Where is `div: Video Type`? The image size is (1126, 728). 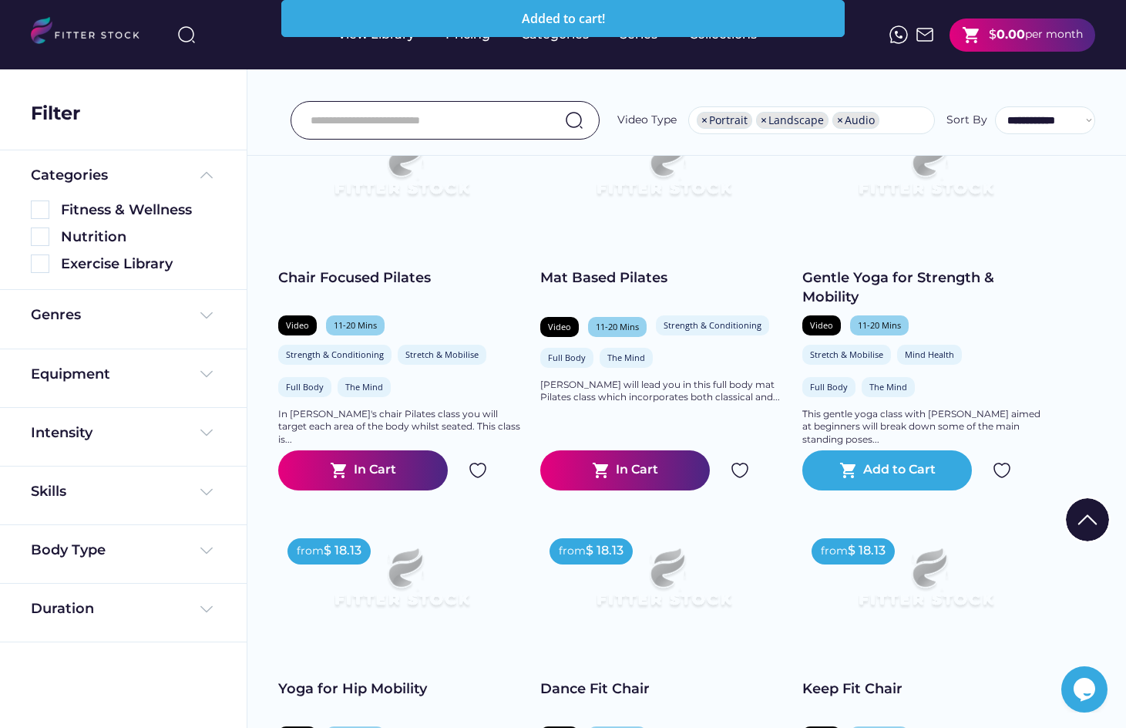
div: Video Type is located at coordinates (647, 120).